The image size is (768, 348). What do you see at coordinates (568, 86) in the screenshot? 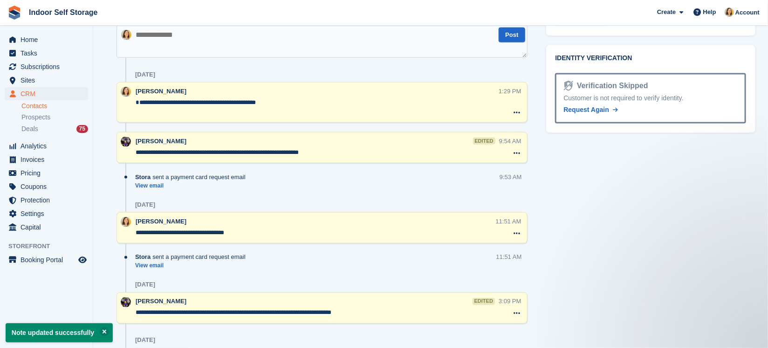
I see `img: Identity Verification Ready` at bounding box center [568, 86].